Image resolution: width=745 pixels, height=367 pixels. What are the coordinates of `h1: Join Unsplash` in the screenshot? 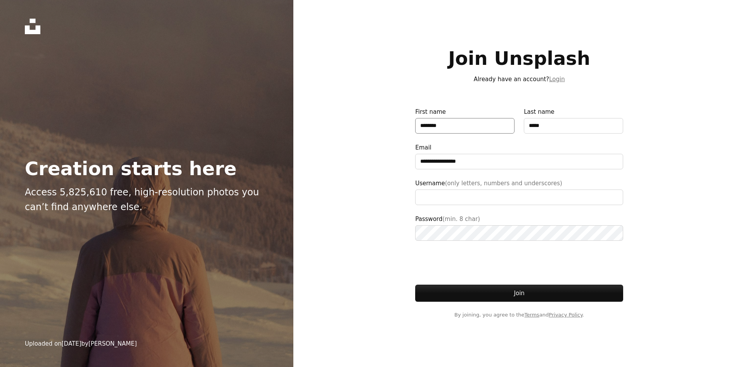 It's located at (519, 58).